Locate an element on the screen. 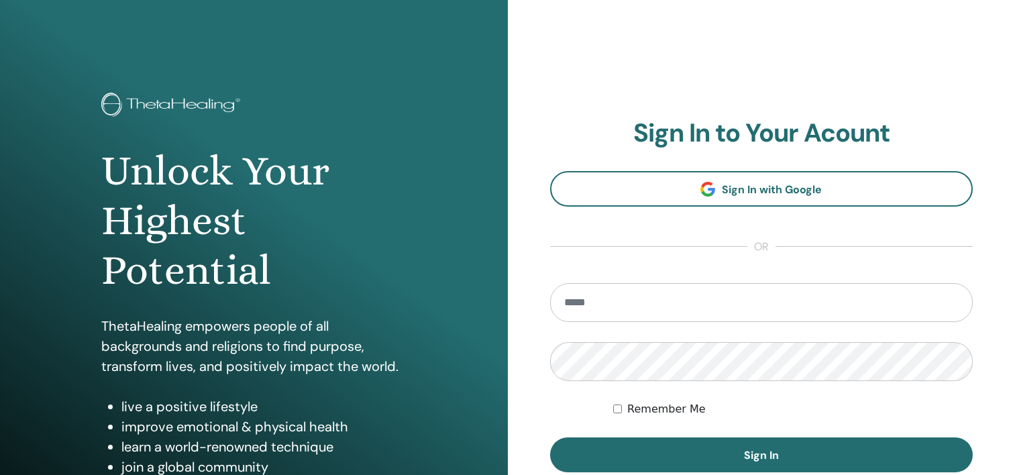  span: or is located at coordinates (761, 247).